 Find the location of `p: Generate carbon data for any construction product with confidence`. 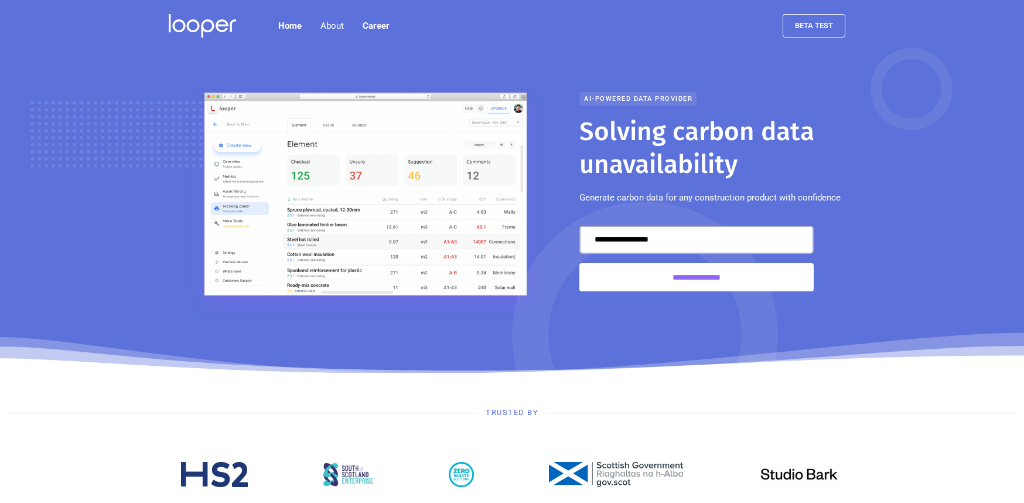

p: Generate carbon data for any construction product with confidence is located at coordinates (710, 197).